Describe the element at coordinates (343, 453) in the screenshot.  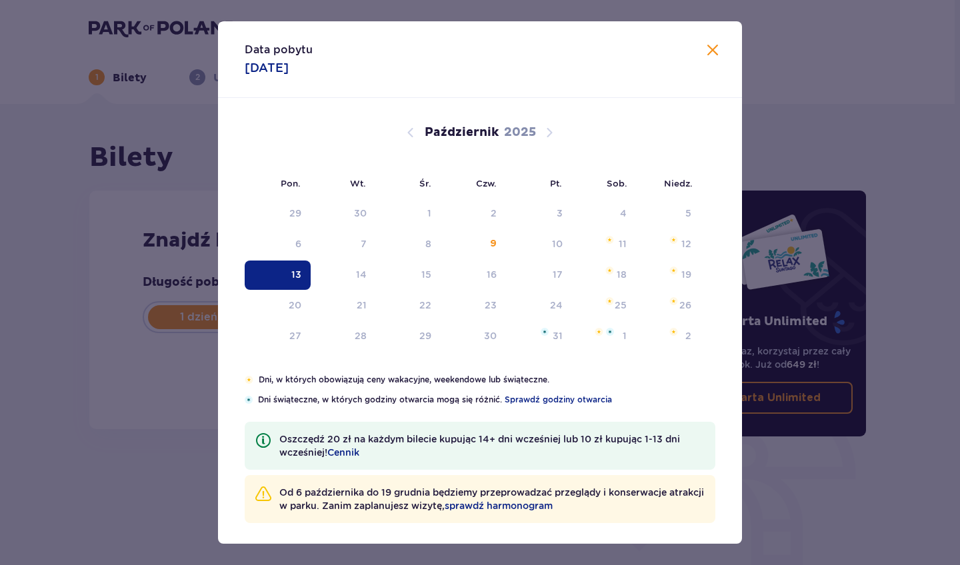
I see `span: Cennik` at that location.